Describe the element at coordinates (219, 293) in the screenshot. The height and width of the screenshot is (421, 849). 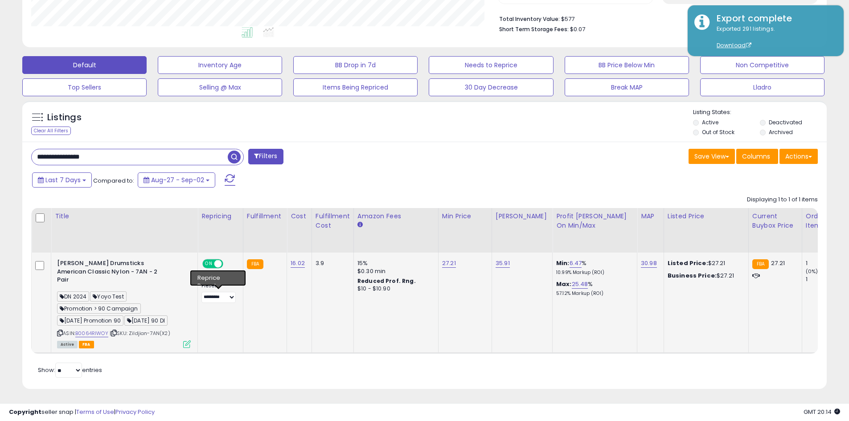
I see `div: Preset:` at that location.